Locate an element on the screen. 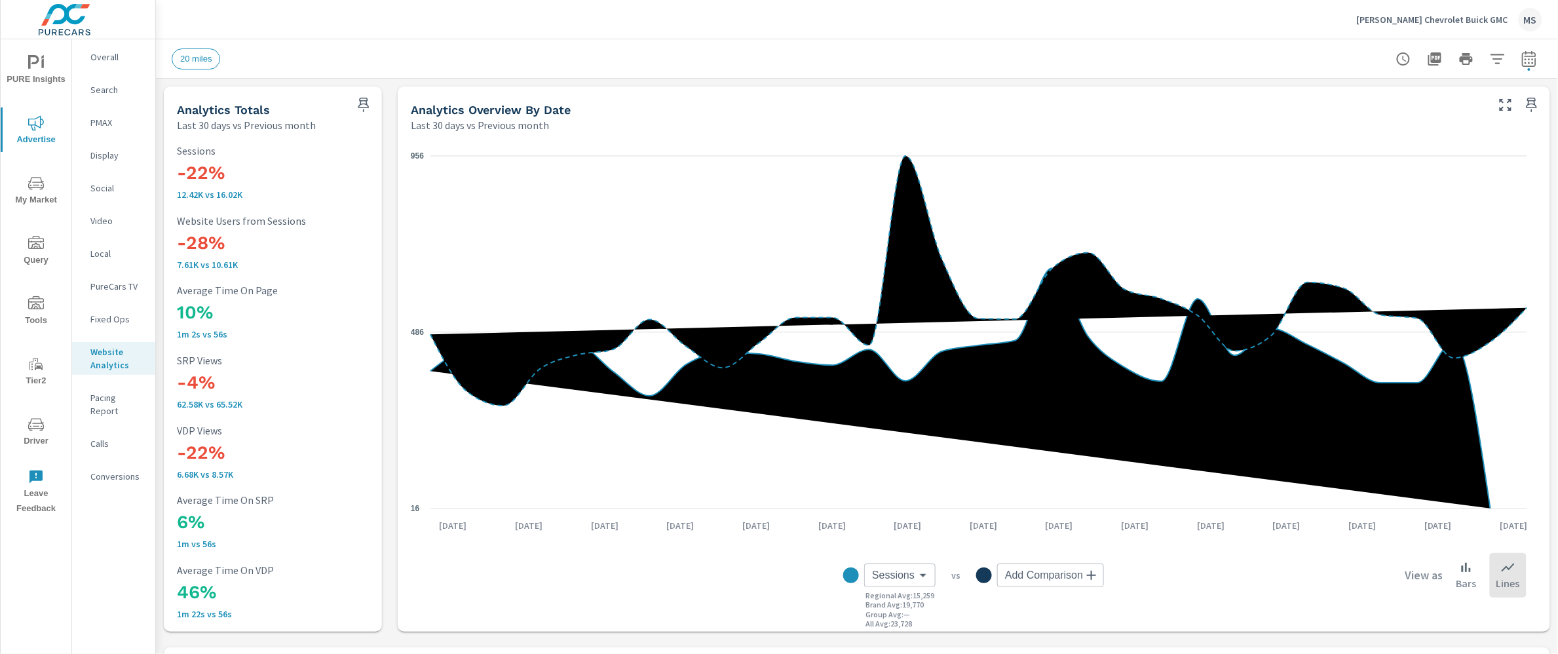  div: Search is located at coordinates (113, 90).